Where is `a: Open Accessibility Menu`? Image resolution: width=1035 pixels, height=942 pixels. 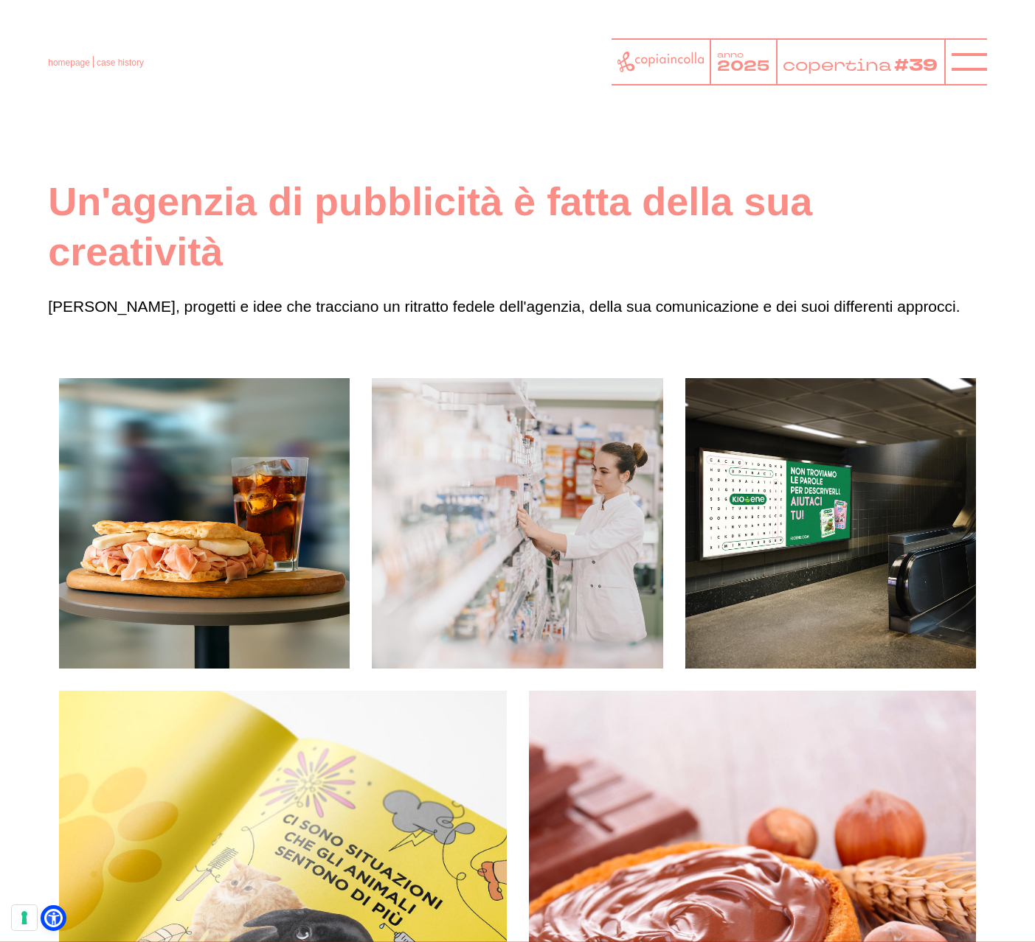 a: Open Accessibility Menu is located at coordinates (53, 918).